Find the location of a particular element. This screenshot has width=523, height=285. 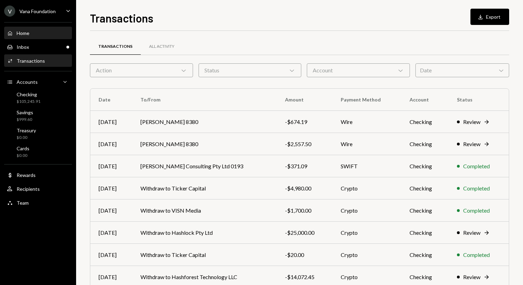

div: -$2,557.50 is located at coordinates (304, 144).